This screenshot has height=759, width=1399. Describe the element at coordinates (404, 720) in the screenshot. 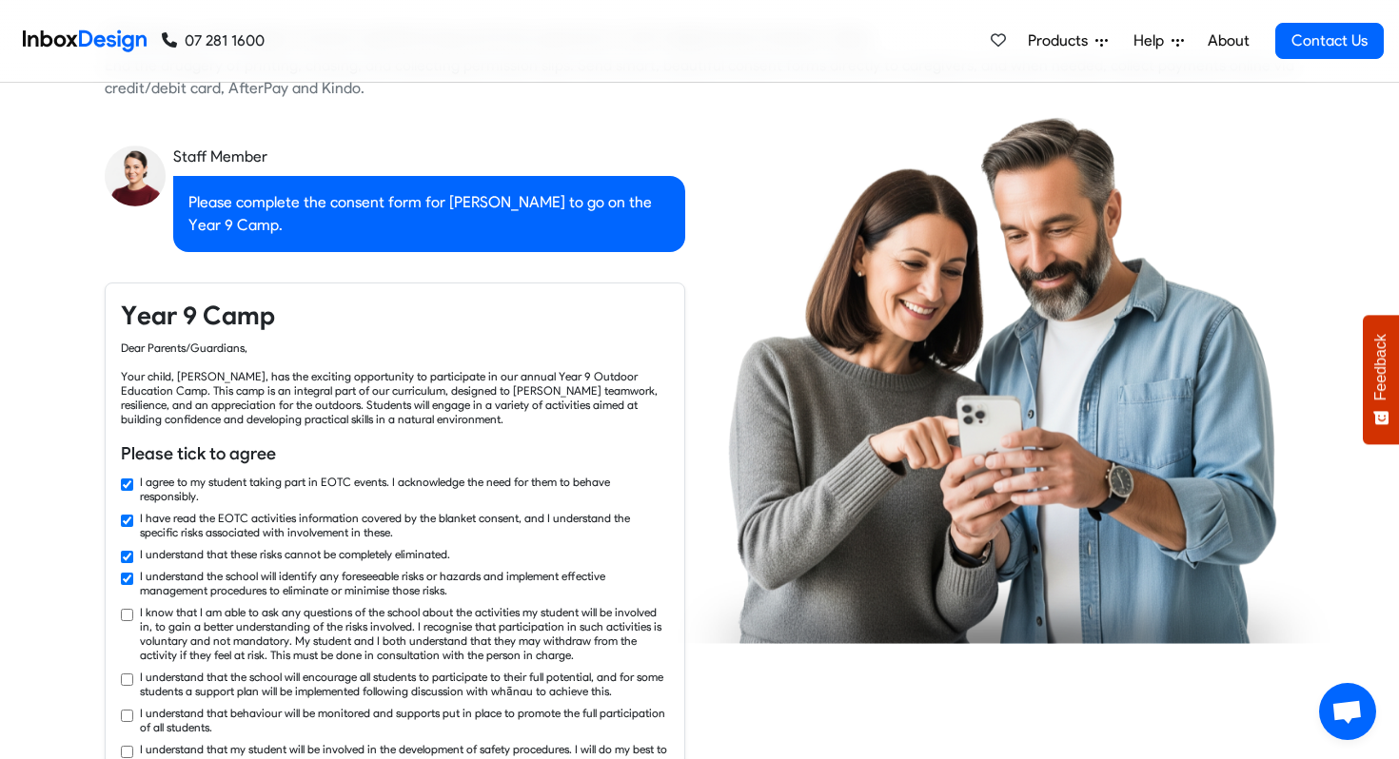

I see `label: I understand that behaviour will be monitored and supports put in place to promote the full parti...` at that location.